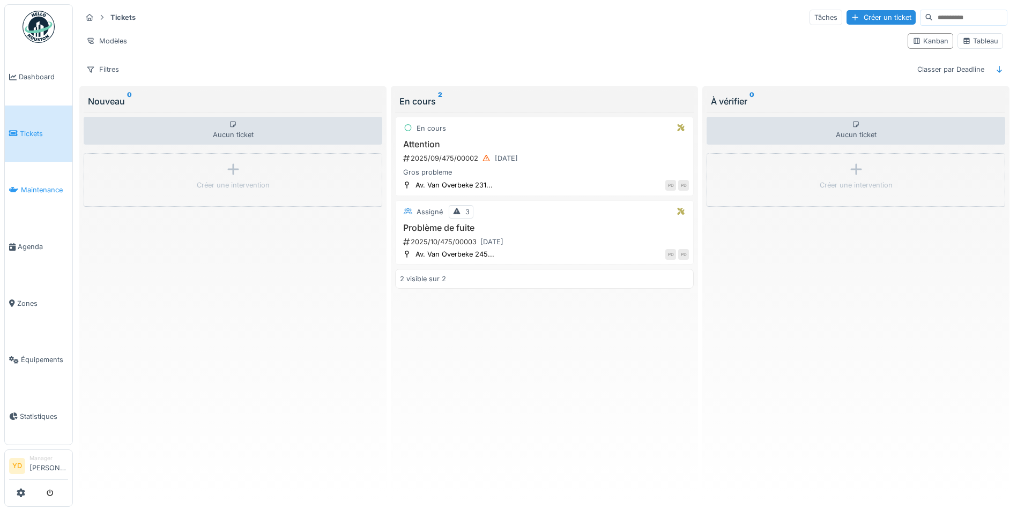  What do you see at coordinates (39, 27) in the screenshot?
I see `img: Badge_color-CXgf-gQk.svg` at bounding box center [39, 27].